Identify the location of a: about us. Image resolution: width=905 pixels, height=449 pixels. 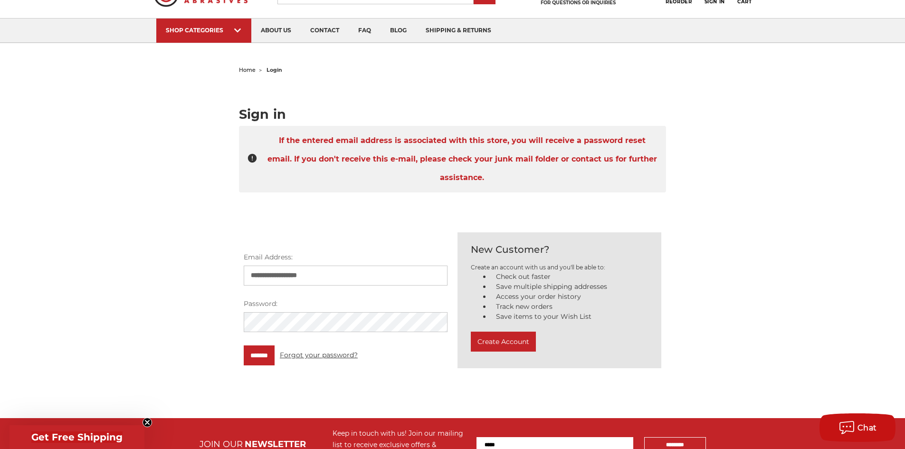
(276, 30).